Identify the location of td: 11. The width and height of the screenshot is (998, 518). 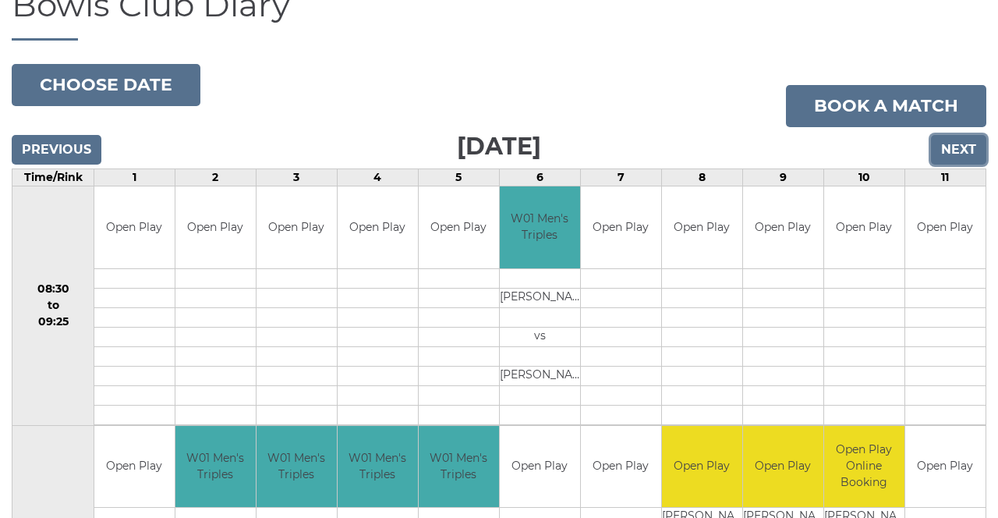
(945, 178).